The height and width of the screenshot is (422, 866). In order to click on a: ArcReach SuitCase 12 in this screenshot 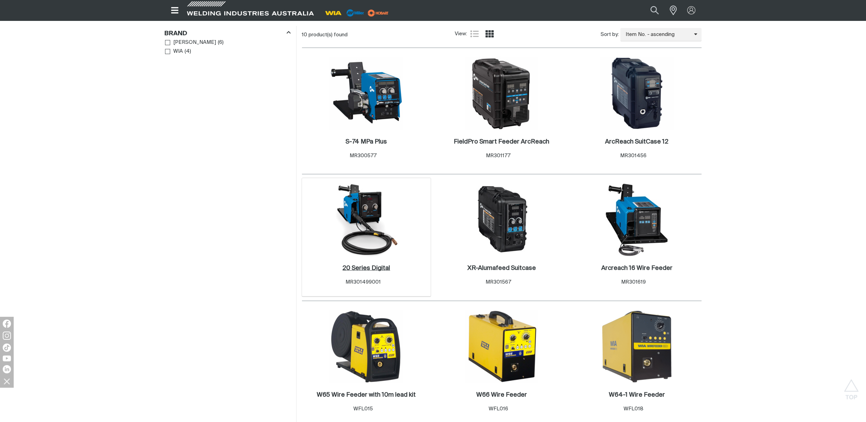, I will do `click(636, 142)`.